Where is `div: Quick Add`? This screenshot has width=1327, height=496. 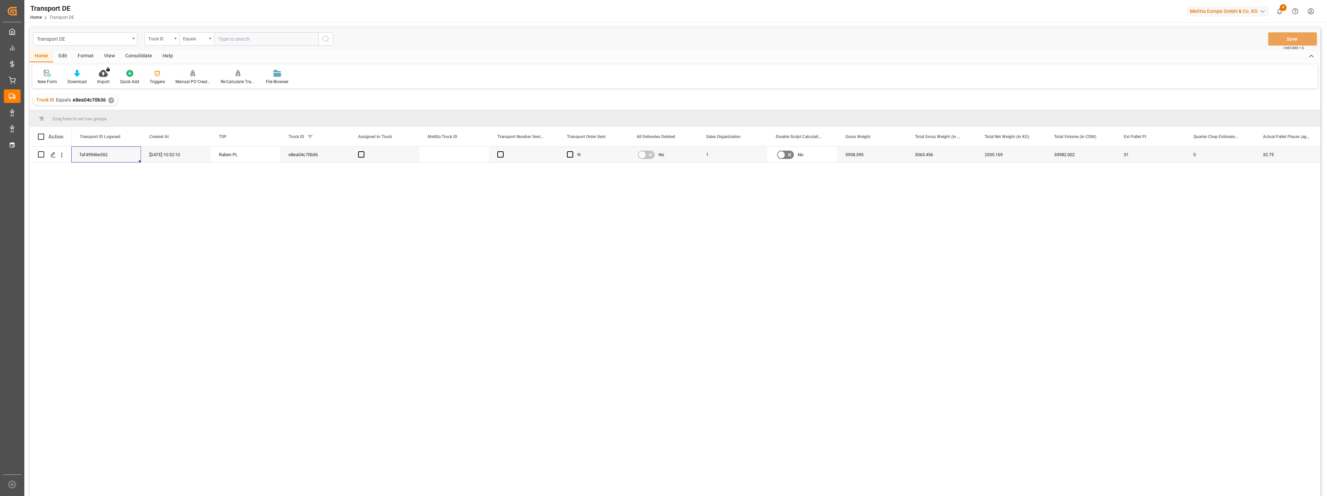
div: Quick Add is located at coordinates (129, 82).